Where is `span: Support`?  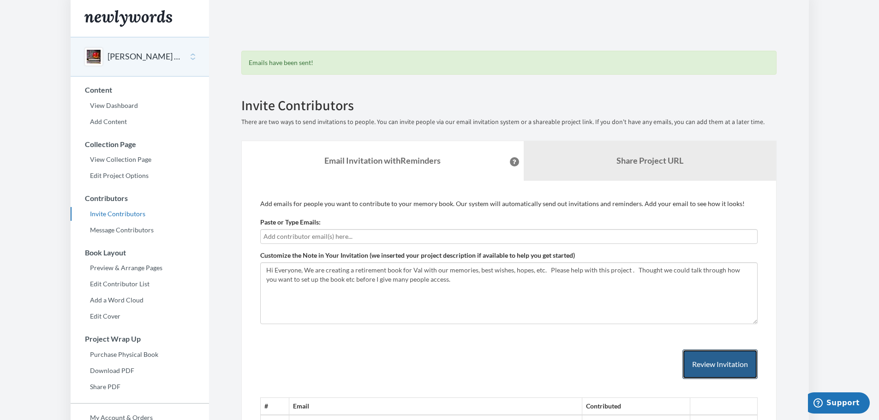
span: Support is located at coordinates (35, 11).